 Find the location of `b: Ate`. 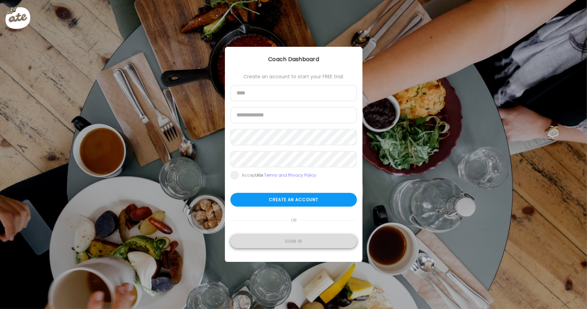

b: Ate is located at coordinates (260, 175).